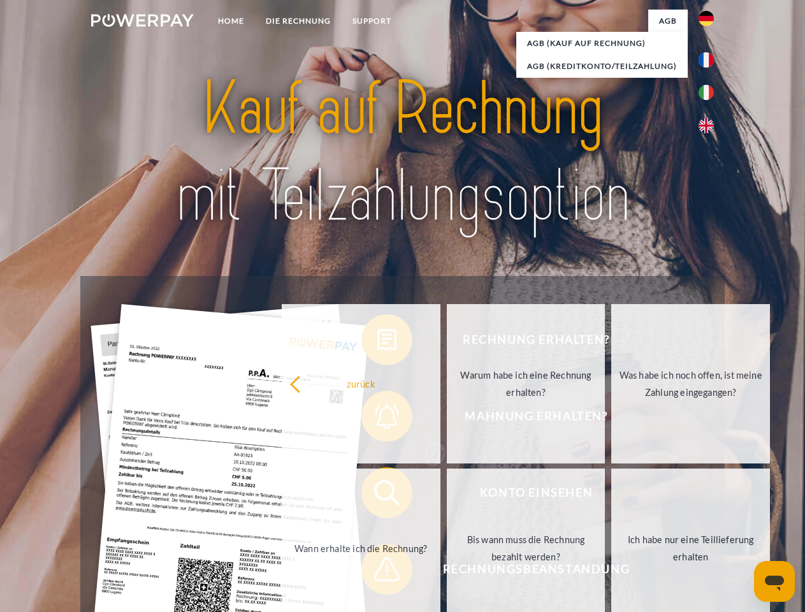 The width and height of the screenshot is (805, 612). Describe the element at coordinates (706, 18) in the screenshot. I see `img: de` at that location.